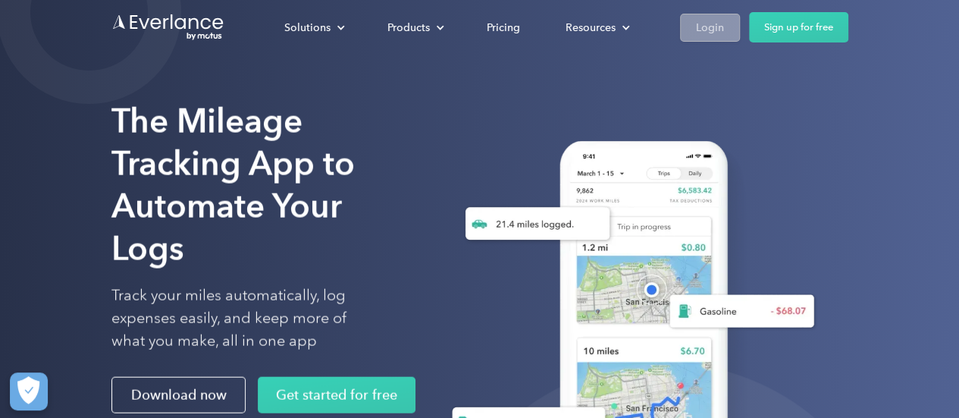 The height and width of the screenshot is (418, 959). I want to click on div: Pricing, so click(503, 27).